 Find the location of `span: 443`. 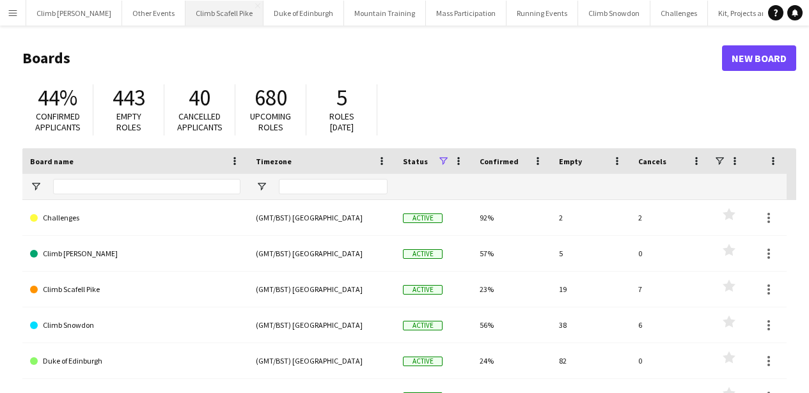

span: 443 is located at coordinates (129, 98).